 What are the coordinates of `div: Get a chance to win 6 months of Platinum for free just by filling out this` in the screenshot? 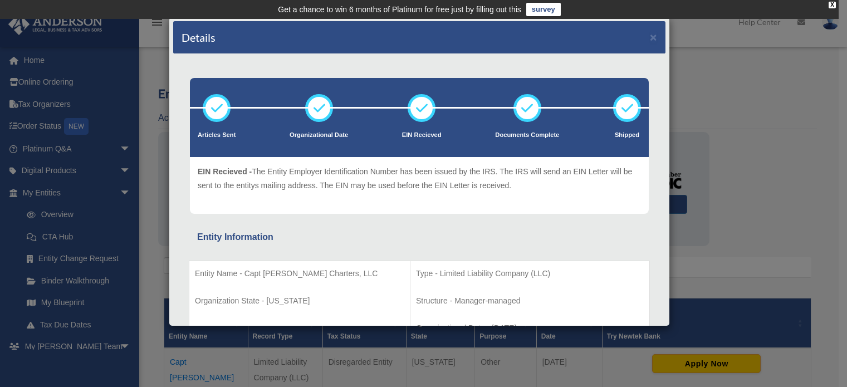 It's located at (399, 9).